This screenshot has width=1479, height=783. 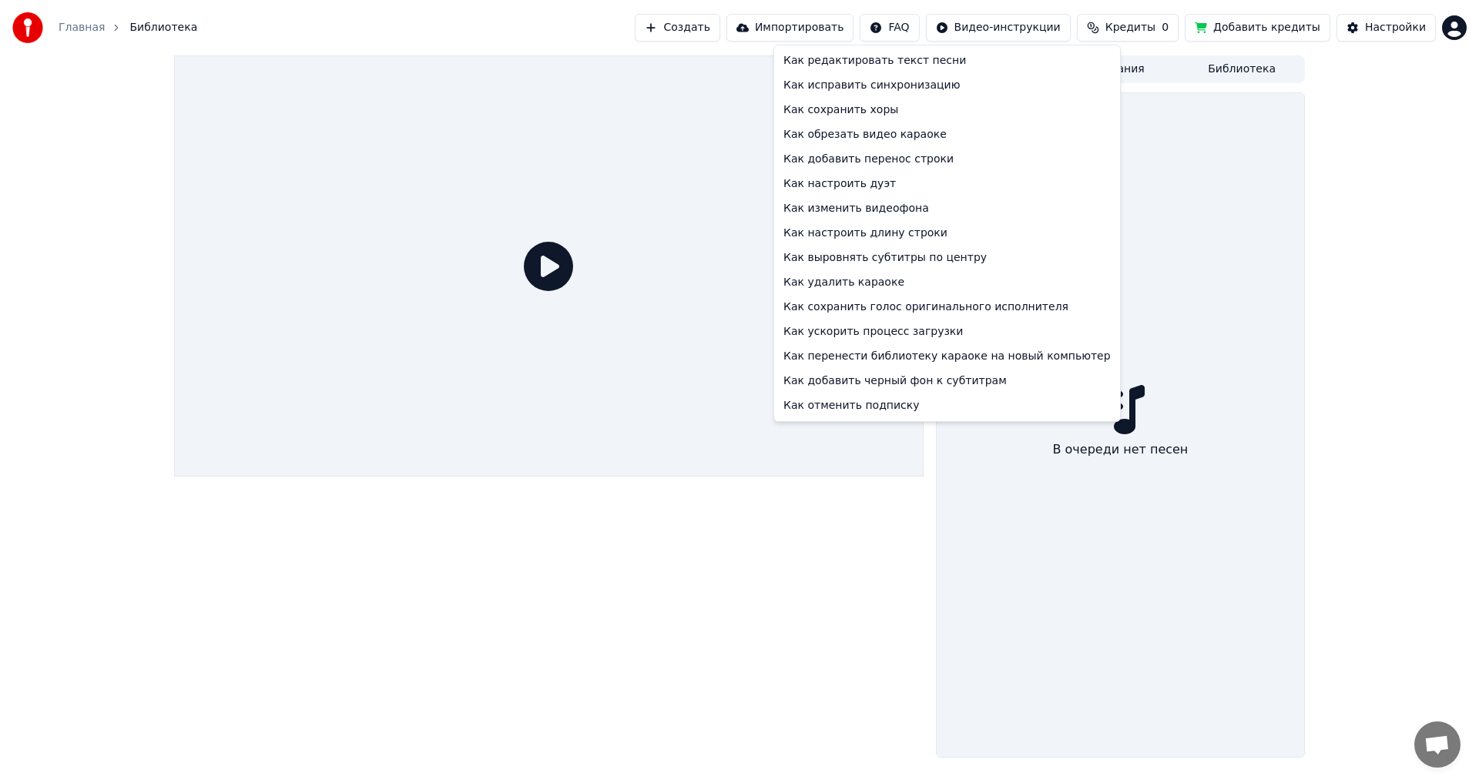 What do you see at coordinates (947, 381) in the screenshot?
I see `div: Как добавить черный фон к субтитрам` at bounding box center [947, 381].